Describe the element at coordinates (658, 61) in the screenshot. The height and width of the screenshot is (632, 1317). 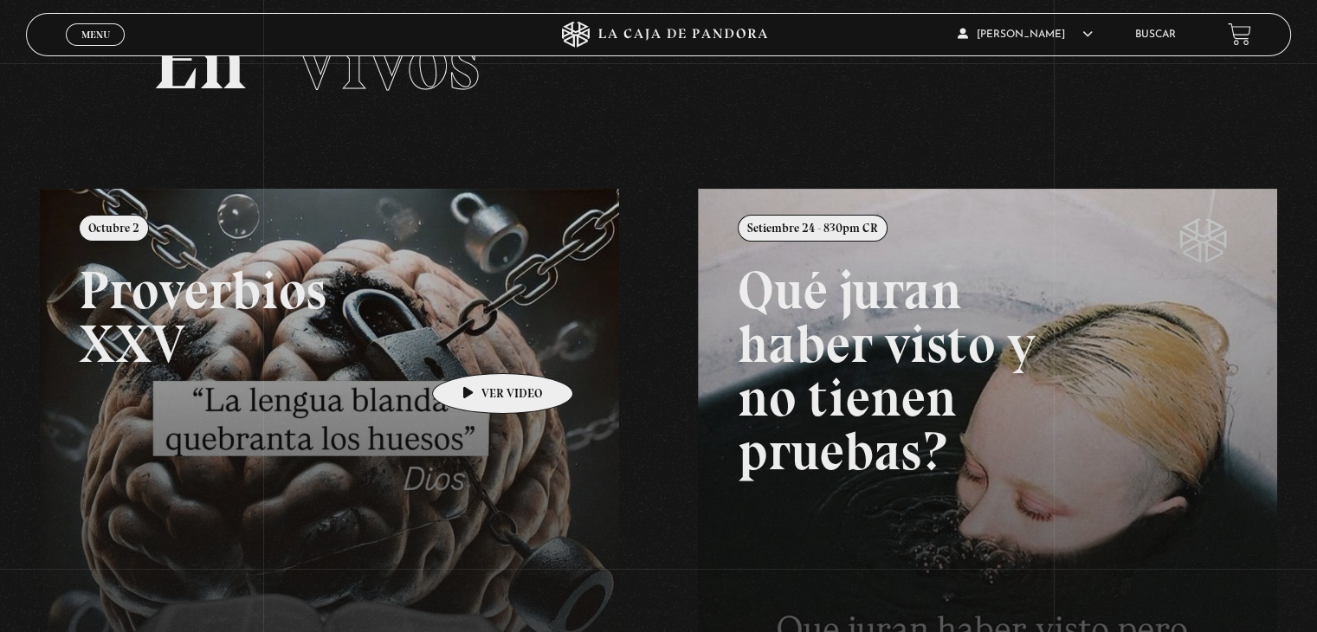
I see `h2: En` at that location.